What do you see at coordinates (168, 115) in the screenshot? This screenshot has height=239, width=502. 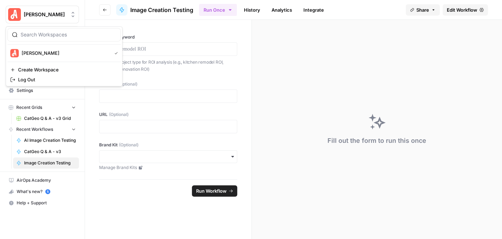 I see `label: URL` at bounding box center [168, 115].